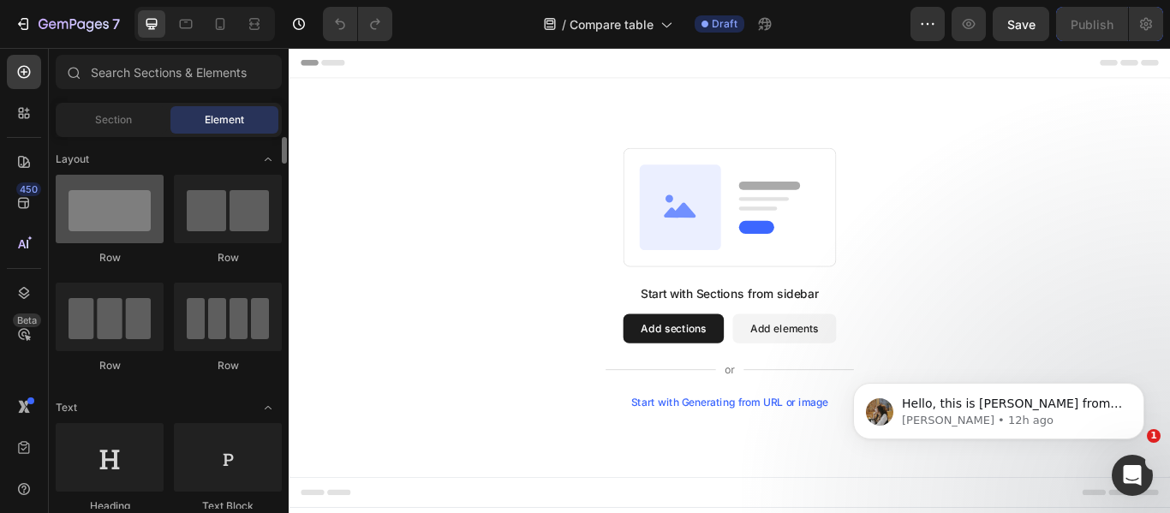 The height and width of the screenshot is (513, 1170). Describe the element at coordinates (448, 327) in the screenshot. I see `button: Add sections` at that location.